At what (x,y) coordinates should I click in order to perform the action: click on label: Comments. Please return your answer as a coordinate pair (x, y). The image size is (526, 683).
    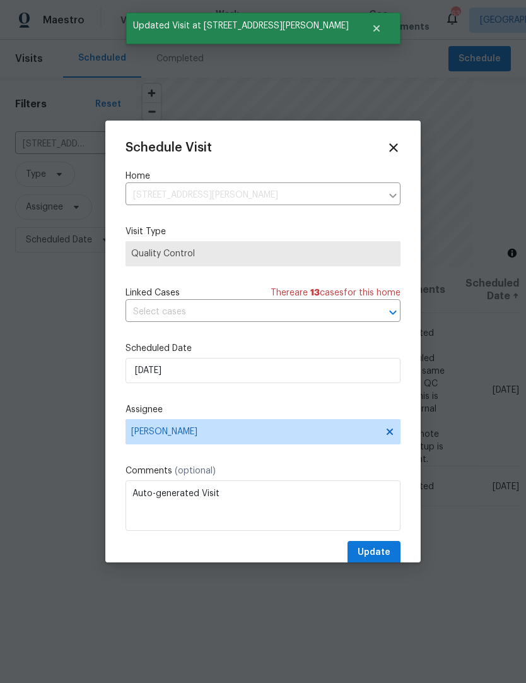
    Looking at the image, I should click on (263, 471).